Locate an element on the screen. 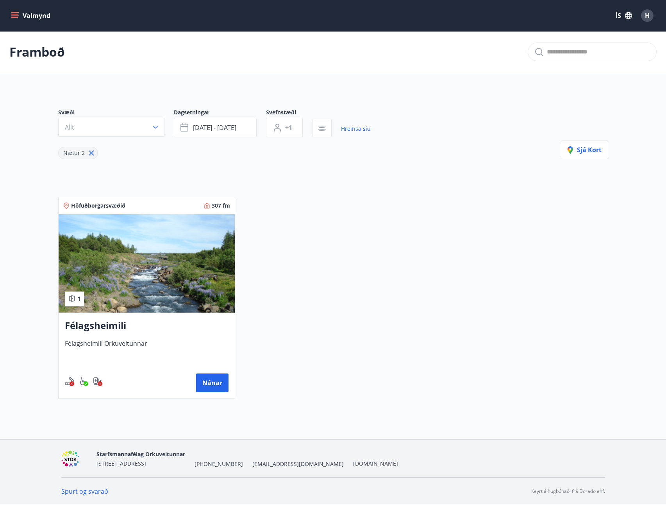 The height and width of the screenshot is (505, 666). span: Nætur 2 is located at coordinates (74, 153).